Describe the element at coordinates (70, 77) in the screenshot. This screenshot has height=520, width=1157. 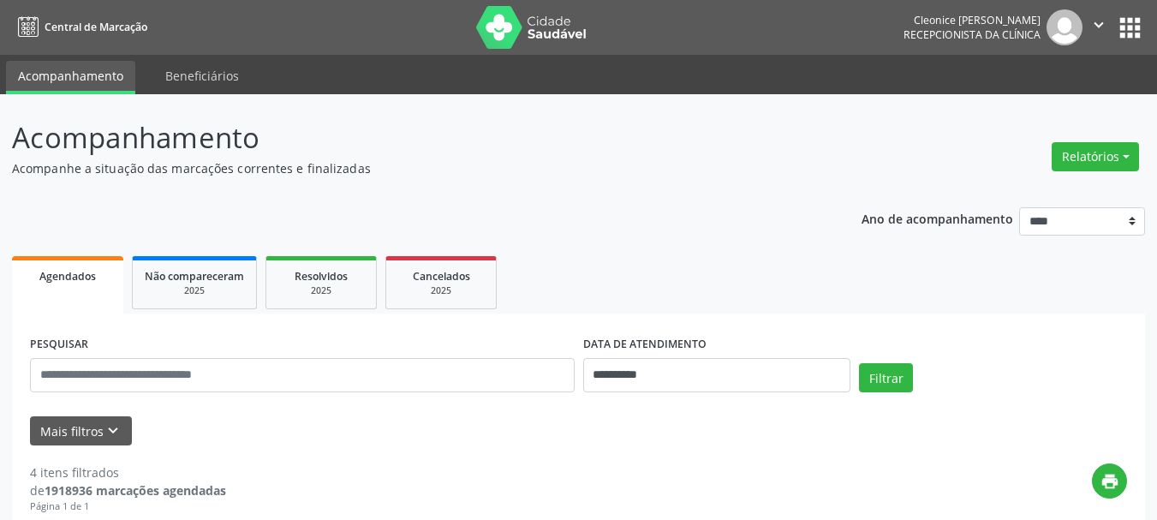
I see `a: Acompanhamento` at that location.